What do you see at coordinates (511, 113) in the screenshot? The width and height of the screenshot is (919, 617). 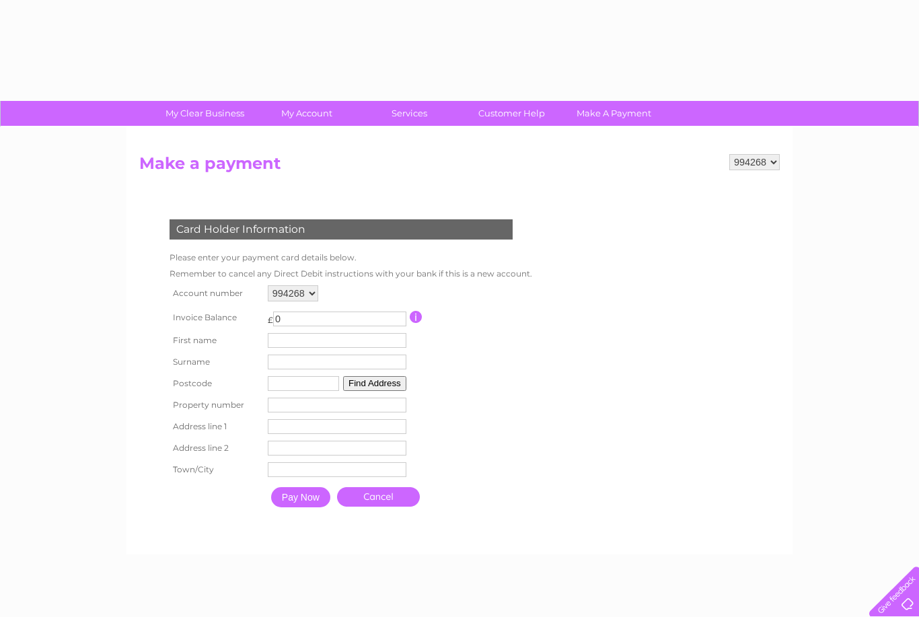 I see `a: Customer Help` at bounding box center [511, 113].